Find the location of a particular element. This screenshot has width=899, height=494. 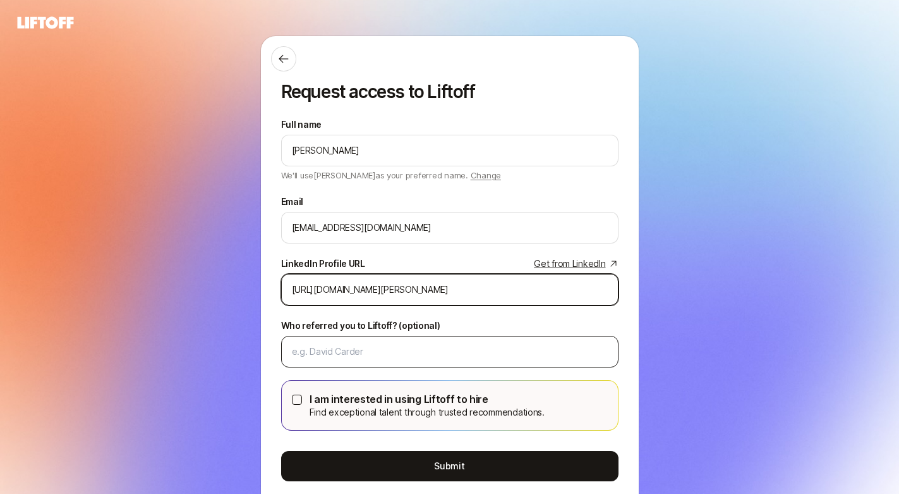

input: e.g. David Carder is located at coordinates (450, 351).